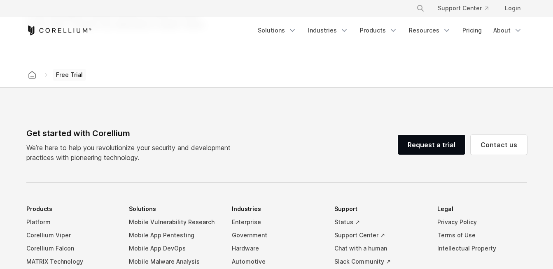 This screenshot has height=269, width=553. I want to click on a: Chat with a human, so click(379, 249).